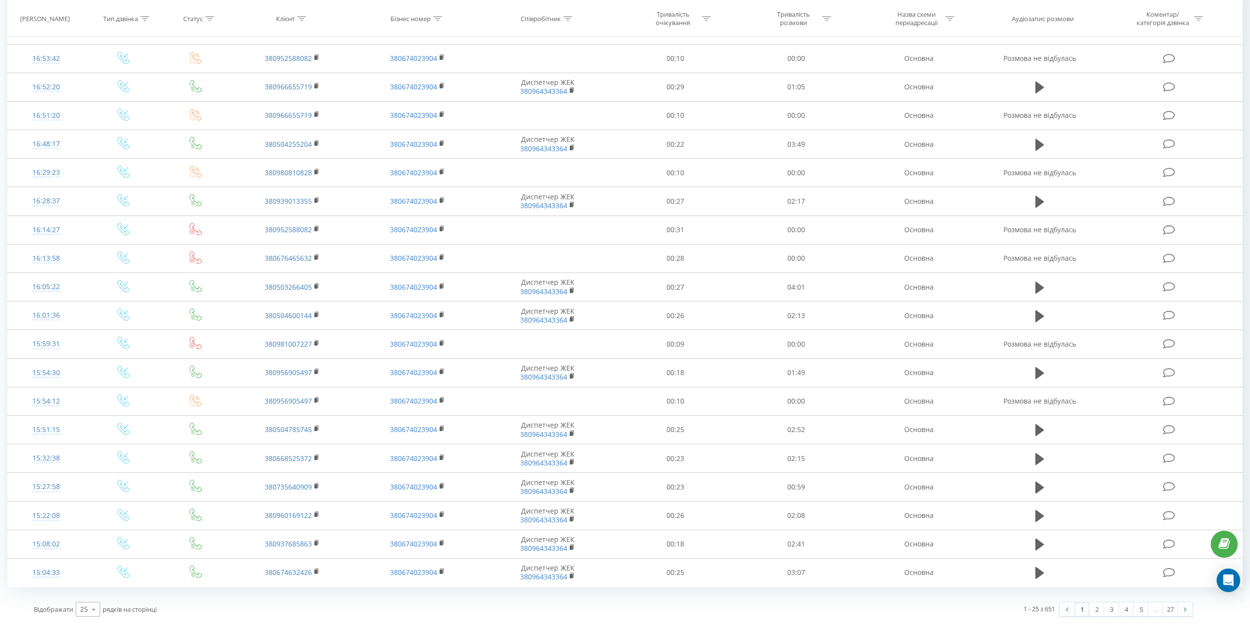  Describe the element at coordinates (288, 229) in the screenshot. I see `a: 380952588082` at that location.